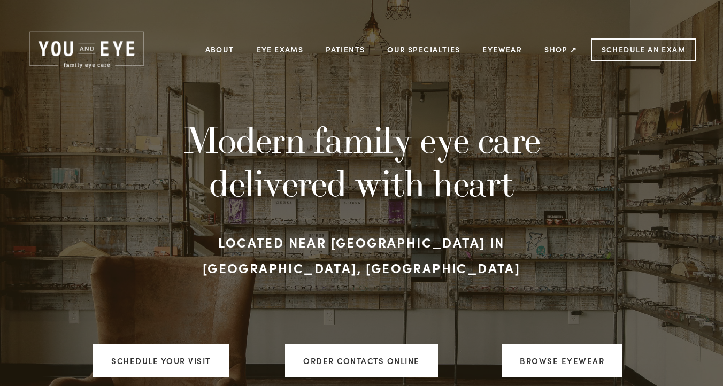  I want to click on a: Our Specialties, so click(423, 49).